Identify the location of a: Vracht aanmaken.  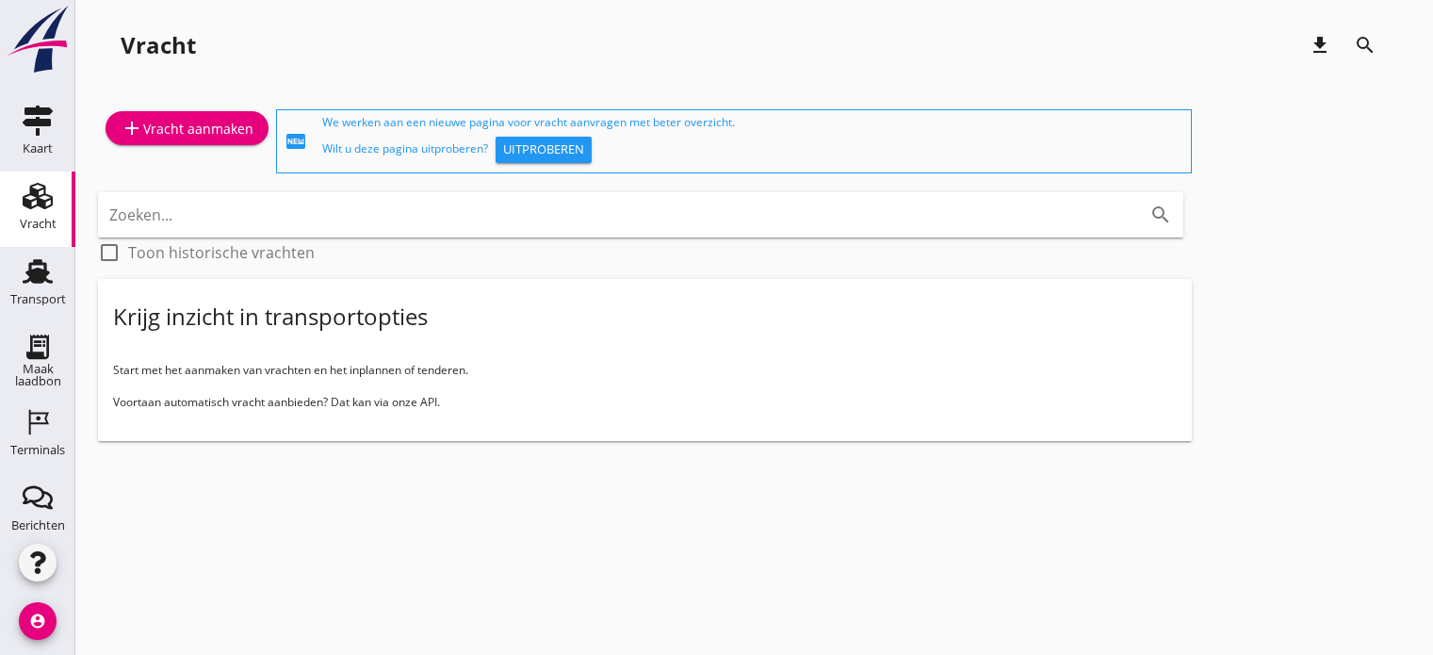
(187, 128).